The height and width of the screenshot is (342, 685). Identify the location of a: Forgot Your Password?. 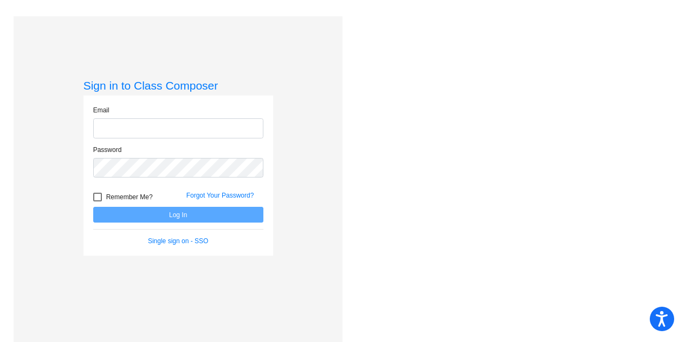
(220, 195).